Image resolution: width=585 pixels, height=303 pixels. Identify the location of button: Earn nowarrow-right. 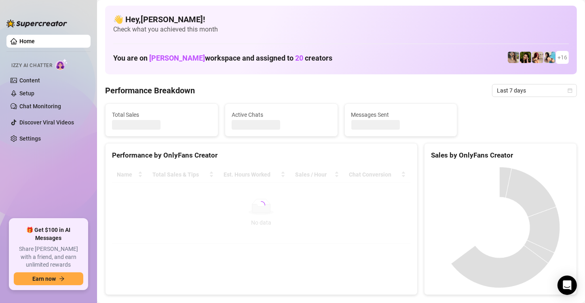
(49, 279).